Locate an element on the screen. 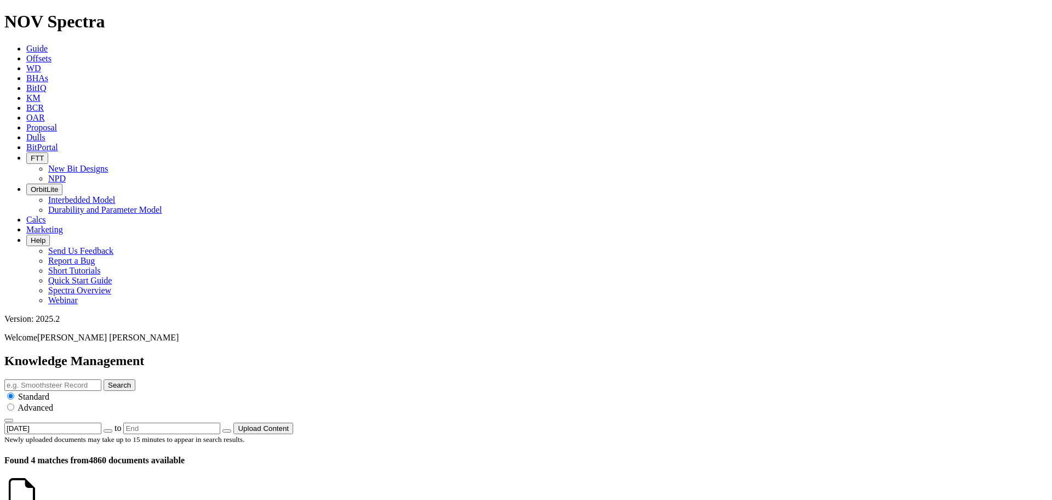 Image resolution: width=1052 pixels, height=500 pixels. button: Search is located at coordinates (119, 385).